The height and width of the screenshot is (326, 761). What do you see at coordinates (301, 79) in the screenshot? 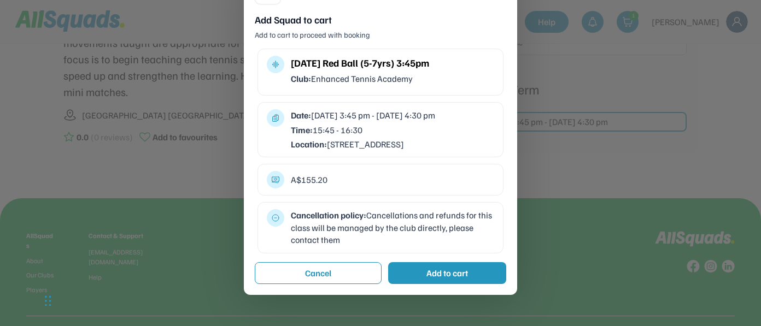
I see `strong: Club:` at bounding box center [301, 79].